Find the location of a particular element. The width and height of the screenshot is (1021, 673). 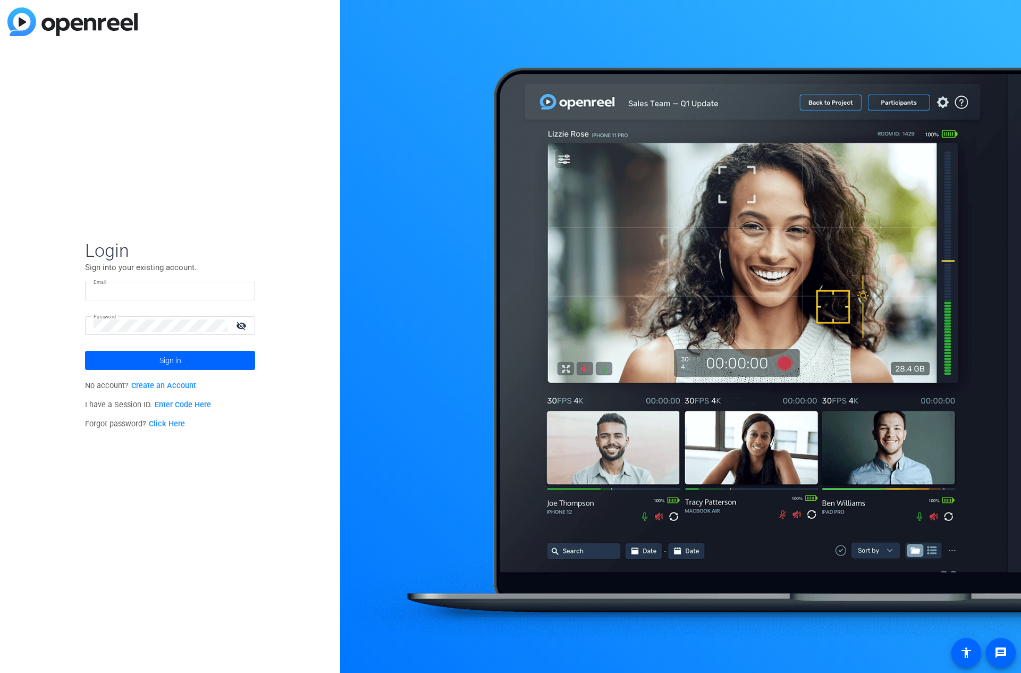

span: No account? is located at coordinates (140, 385).